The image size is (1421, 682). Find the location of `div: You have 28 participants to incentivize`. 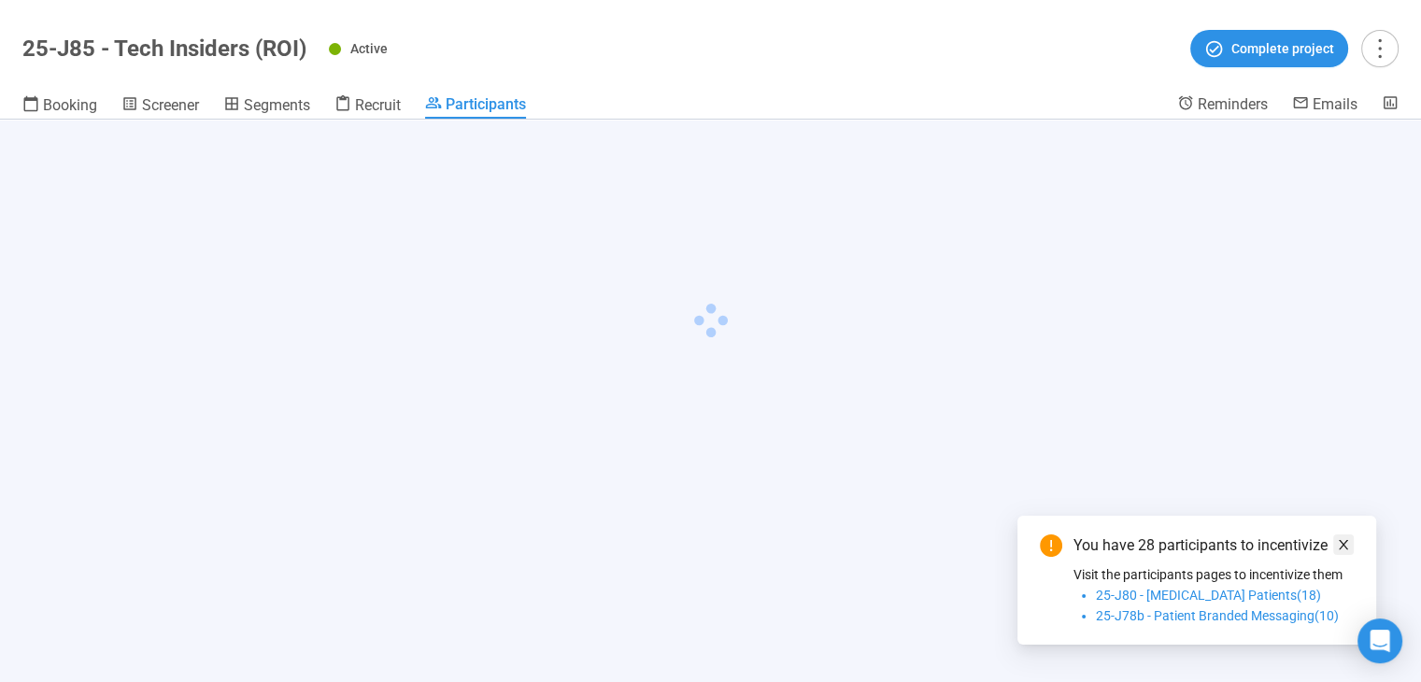

div: You have 28 participants to incentivize is located at coordinates (1213, 545).